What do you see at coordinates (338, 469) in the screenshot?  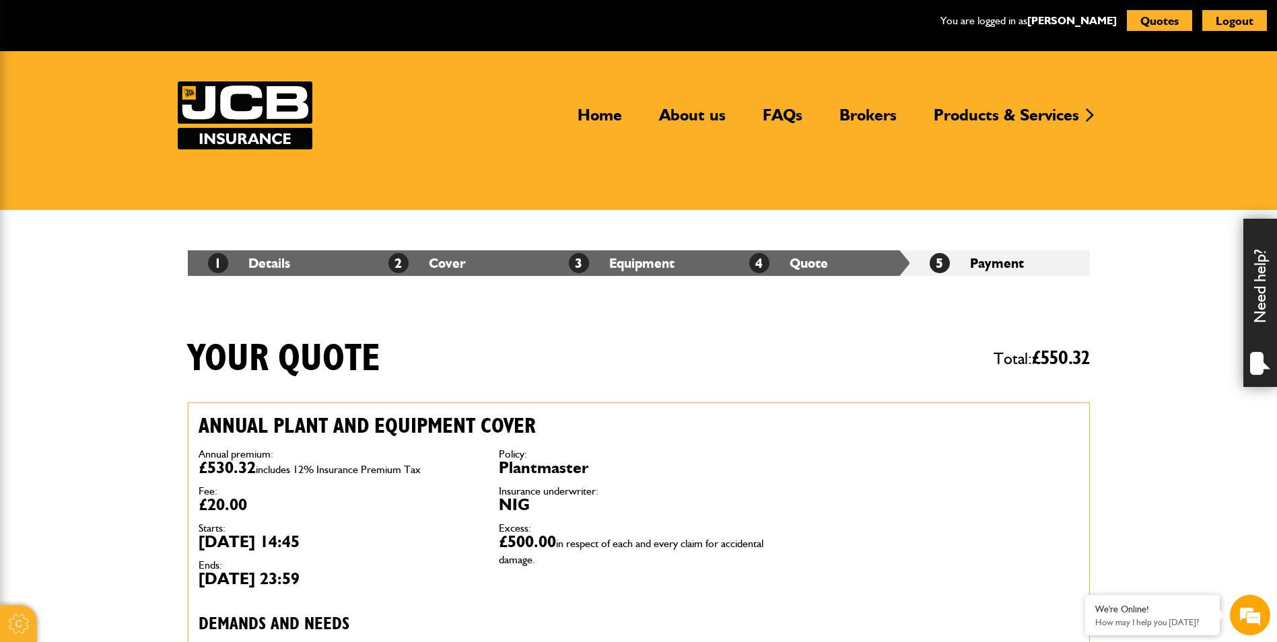 I see `span: includes 12% Insurance Premium Tax` at bounding box center [338, 469].